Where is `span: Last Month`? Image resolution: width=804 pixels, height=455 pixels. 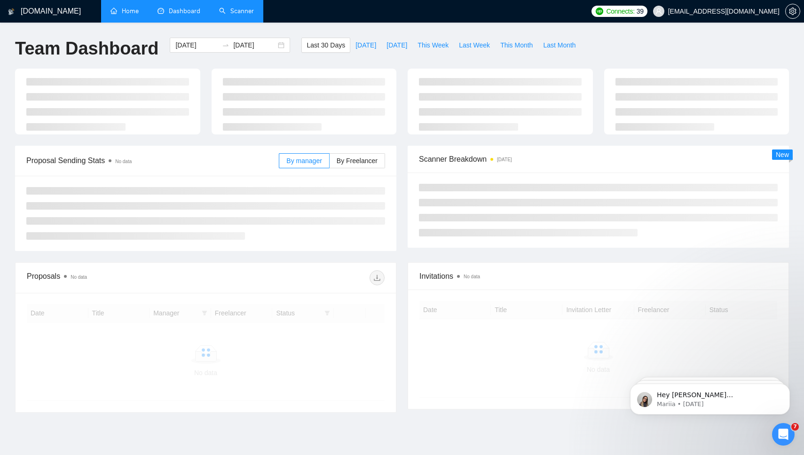
span: Last Month is located at coordinates (559, 45).